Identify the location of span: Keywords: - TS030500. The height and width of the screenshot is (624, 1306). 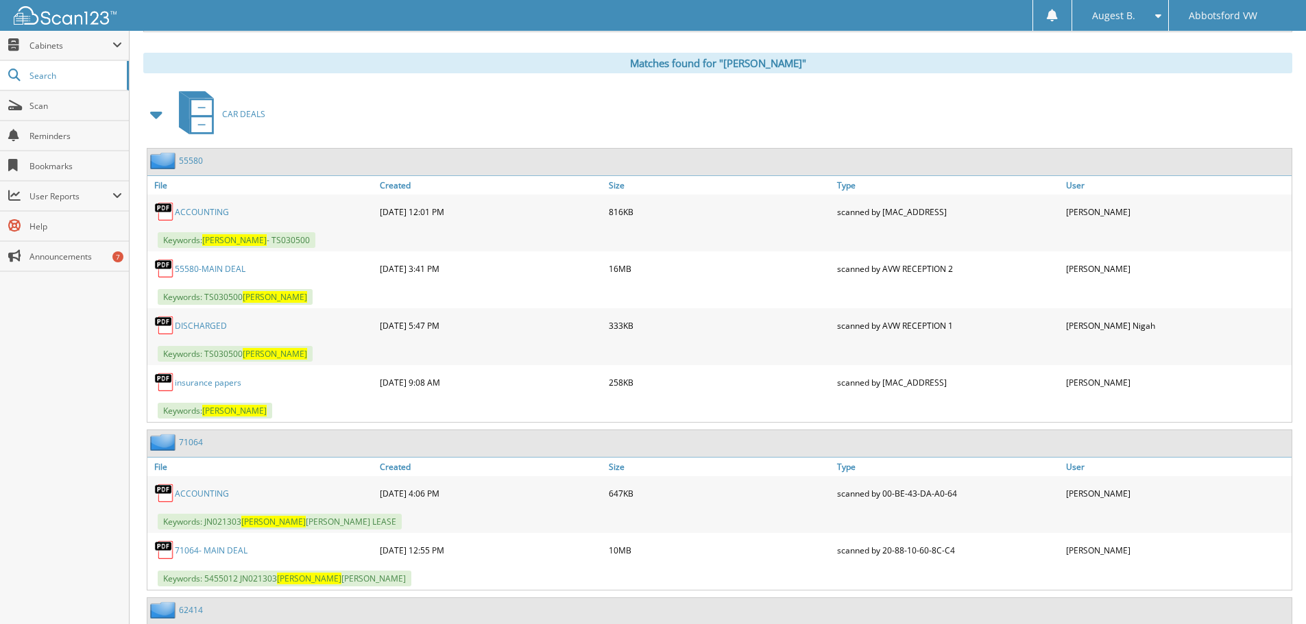
(236, 240).